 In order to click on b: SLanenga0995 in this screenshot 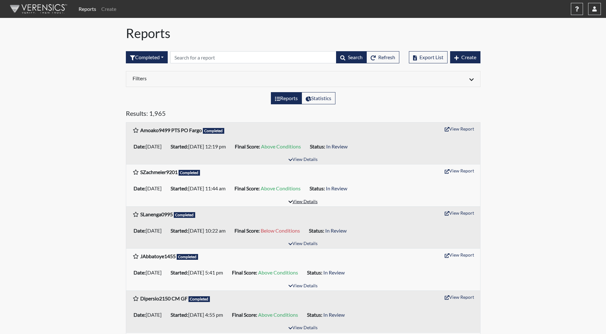, I will do `click(157, 214)`.